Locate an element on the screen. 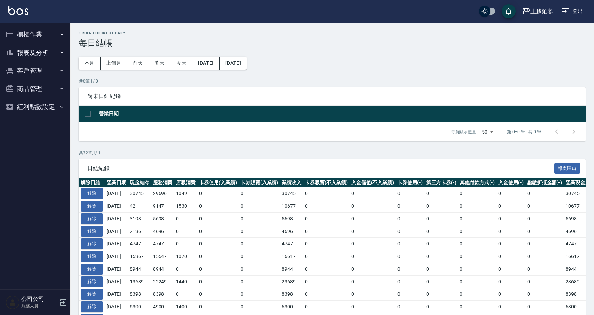  td: 4747 is located at coordinates (140, 244).